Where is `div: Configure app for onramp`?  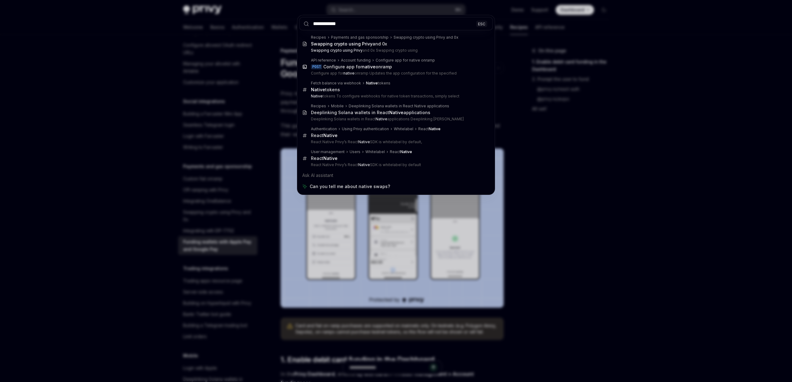 div: Configure app for onramp is located at coordinates (358, 67).